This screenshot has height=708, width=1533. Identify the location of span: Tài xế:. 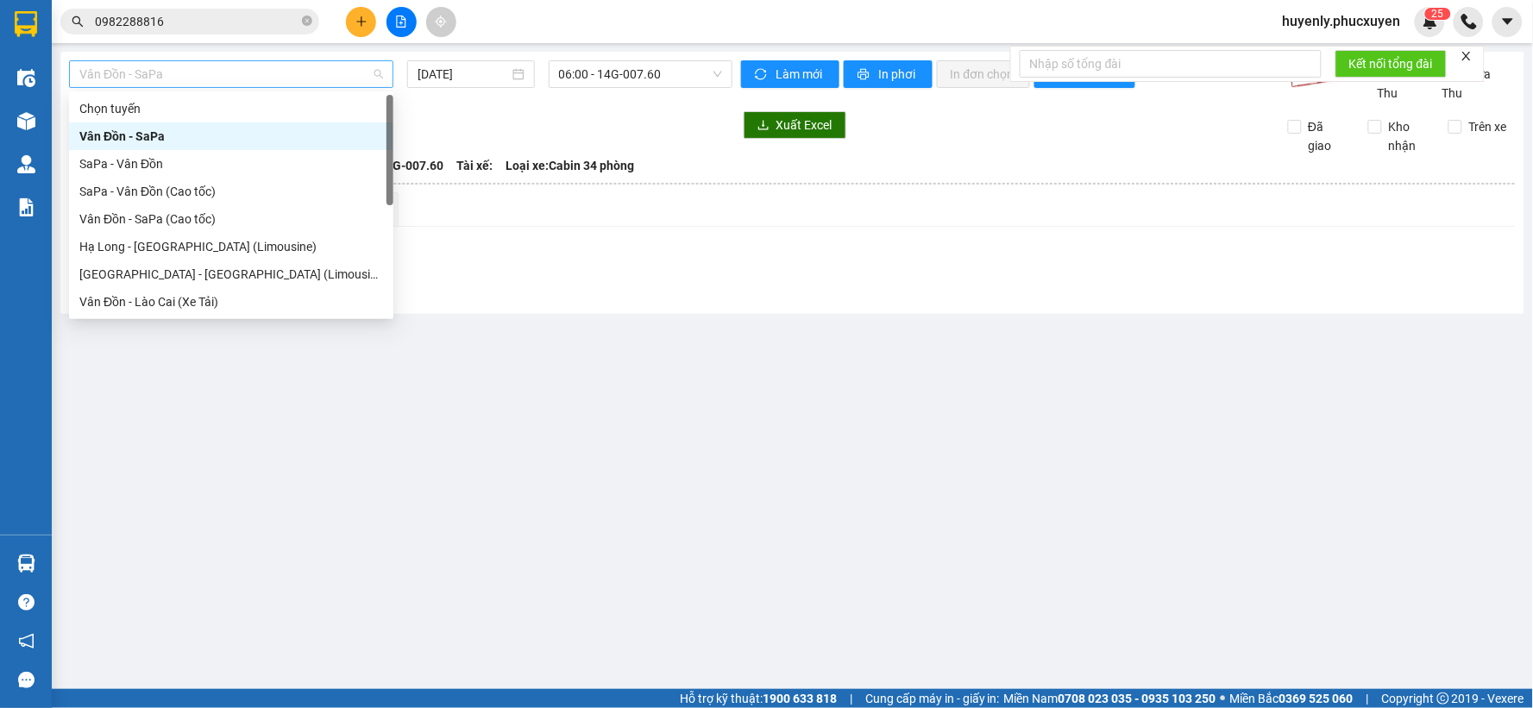
(475, 166).